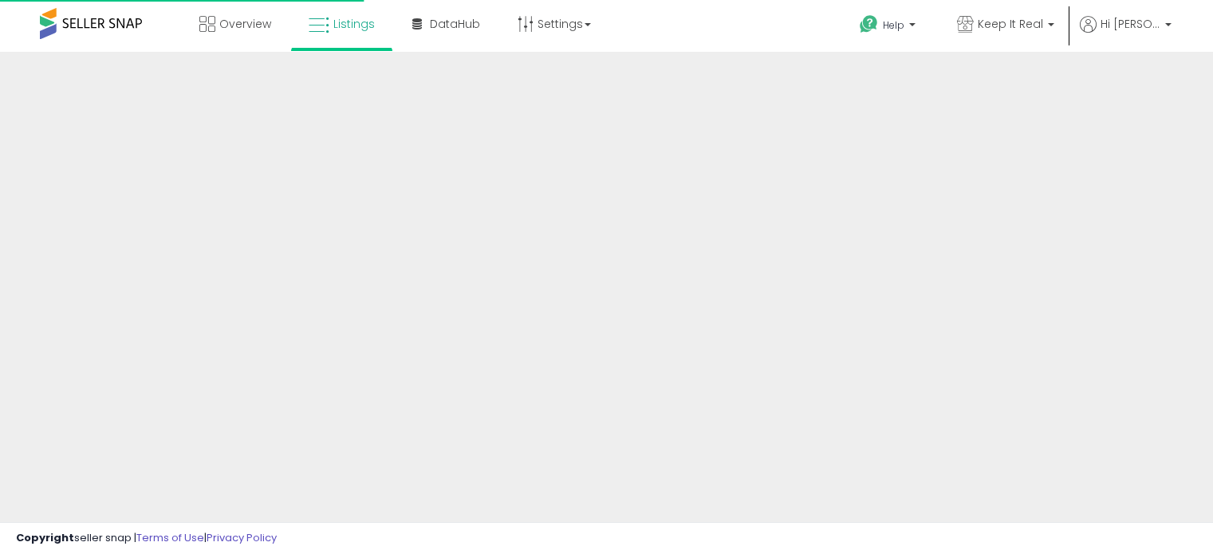 This screenshot has width=1213, height=554. Describe the element at coordinates (146, 538) in the screenshot. I see `div: seller snap | |` at that location.